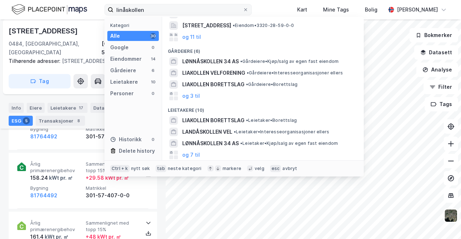 This screenshot has height=239, width=461. I want to click on button: Tags, so click(441, 104).